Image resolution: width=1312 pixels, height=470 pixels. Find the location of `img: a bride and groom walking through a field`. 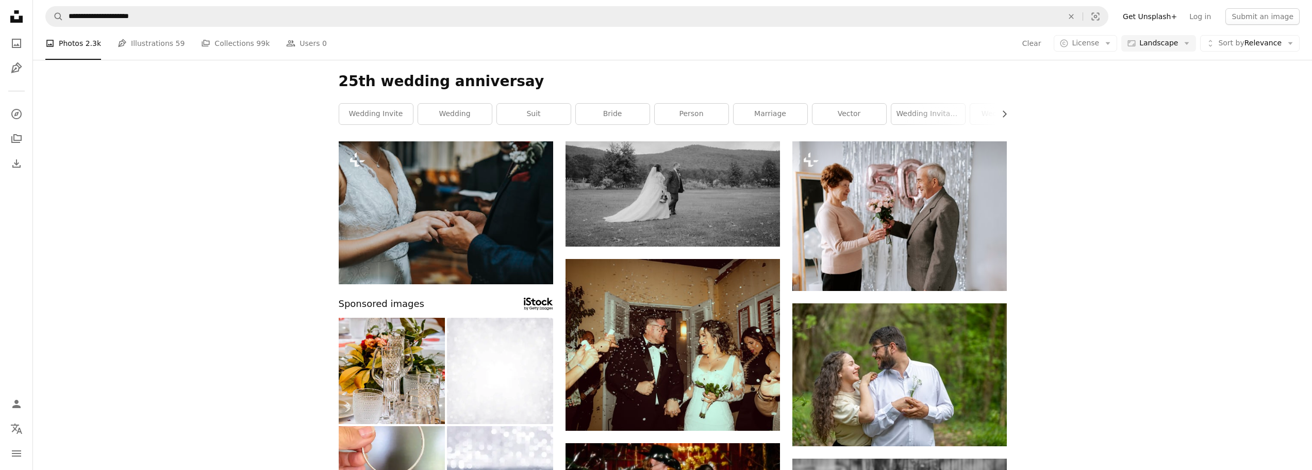

img: a bride and groom walking through a field is located at coordinates (673, 194).